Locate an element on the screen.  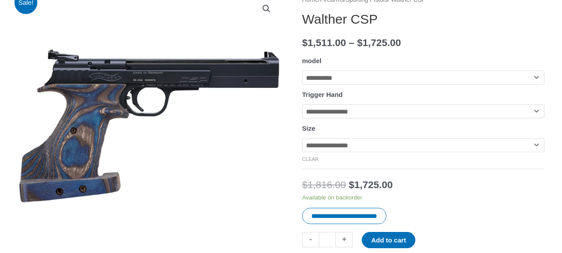
p: Available on backorder is located at coordinates (423, 198).